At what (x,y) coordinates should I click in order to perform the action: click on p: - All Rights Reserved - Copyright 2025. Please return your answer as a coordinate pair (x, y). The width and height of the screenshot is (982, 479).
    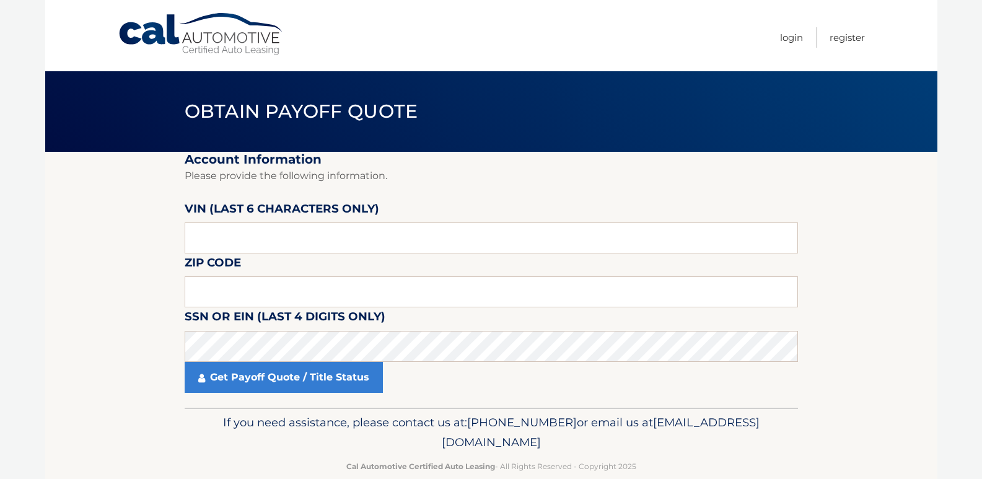
    Looking at the image, I should click on (491, 466).